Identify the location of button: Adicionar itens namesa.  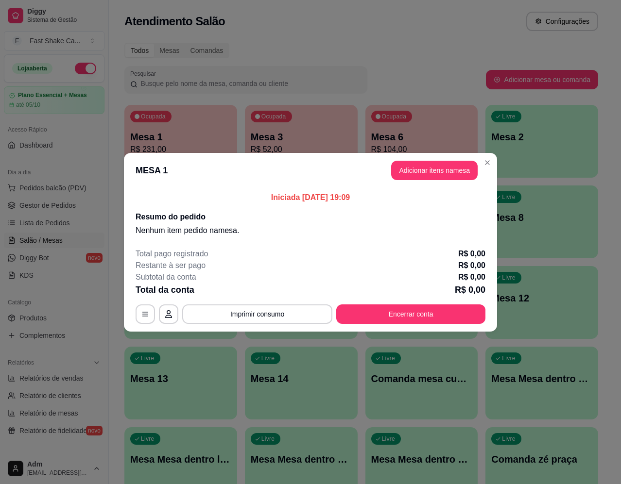
(434, 170).